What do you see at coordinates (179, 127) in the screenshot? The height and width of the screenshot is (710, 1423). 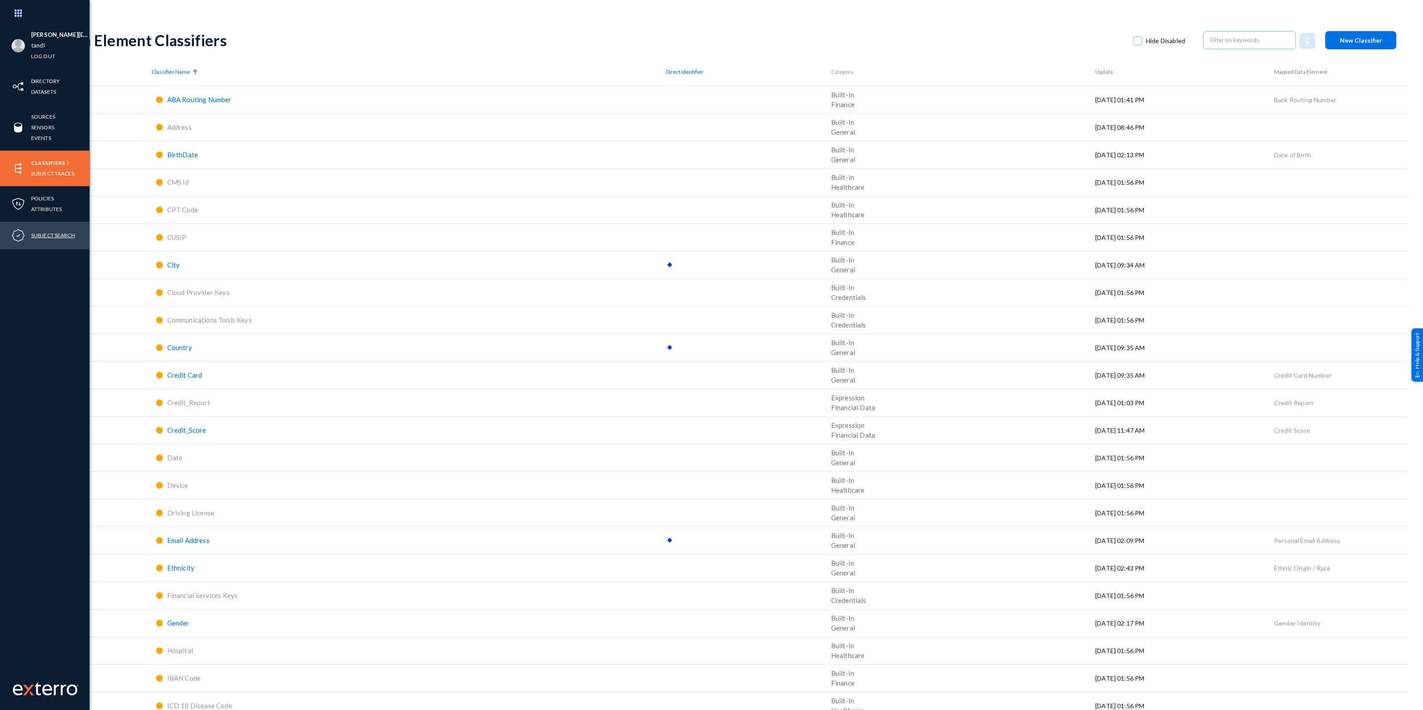 I see `span: Address` at bounding box center [179, 127].